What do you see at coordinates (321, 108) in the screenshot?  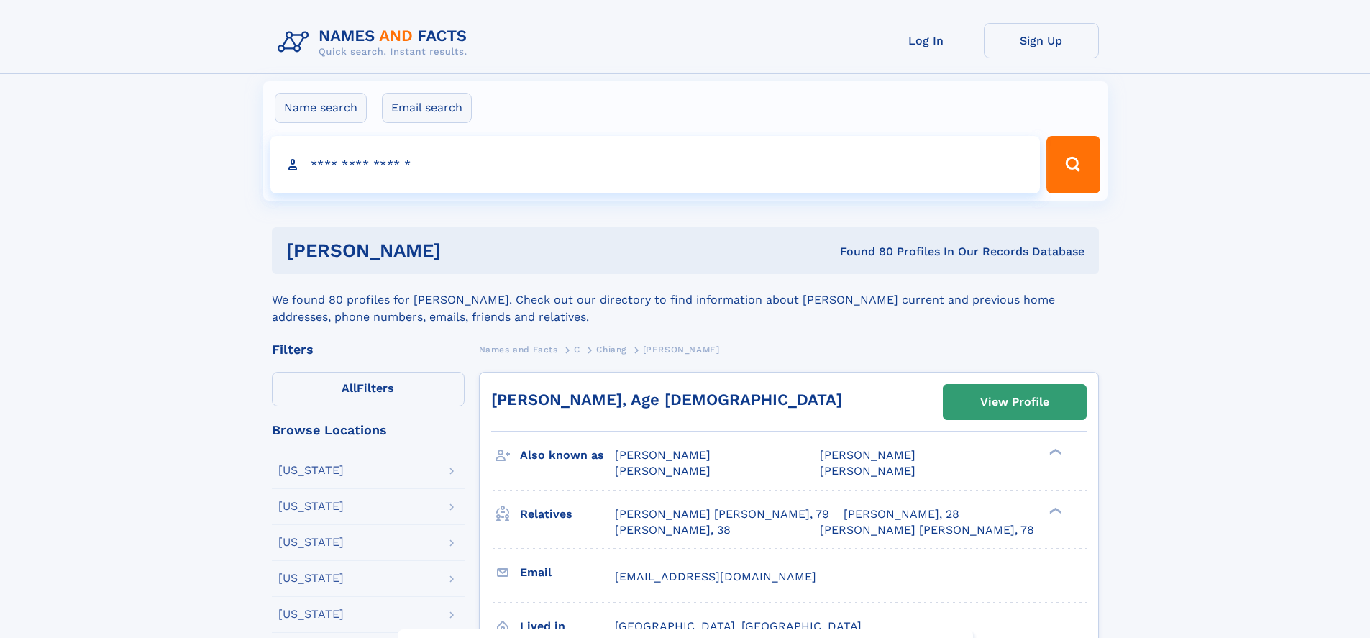 I see `label: Name search` at bounding box center [321, 108].